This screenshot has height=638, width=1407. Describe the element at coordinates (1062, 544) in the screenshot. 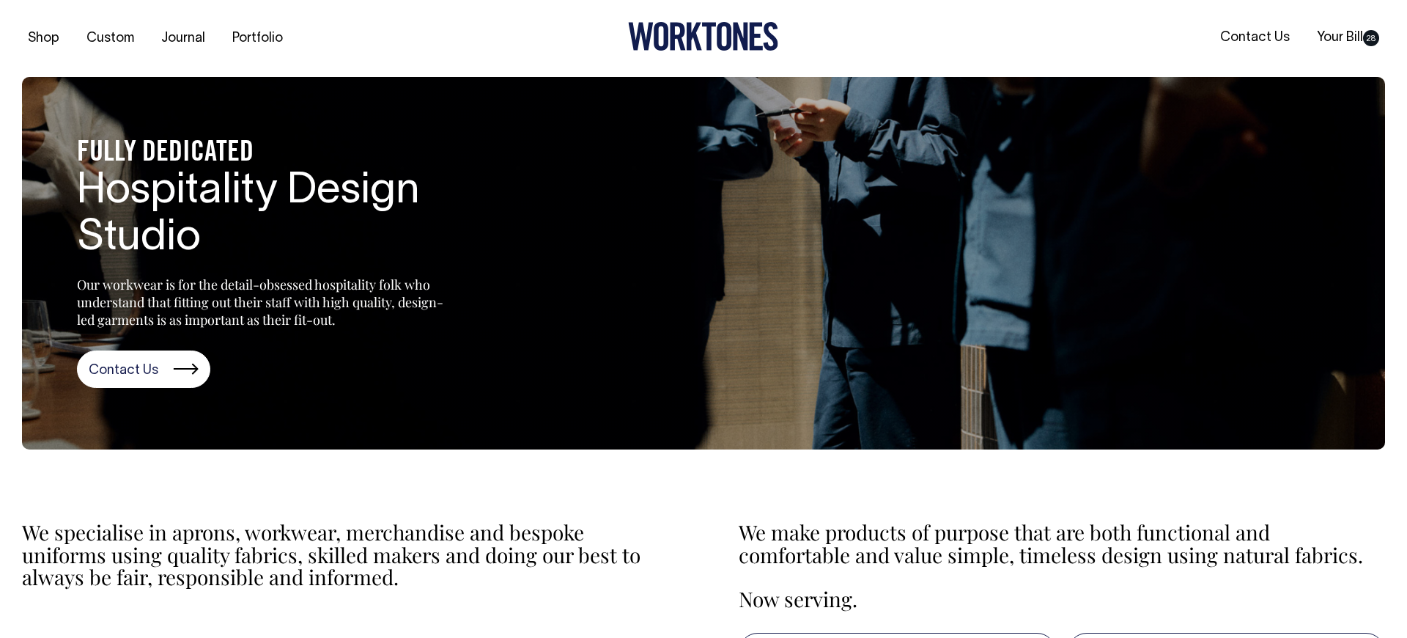

I see `p: We make products of purpose that are both functional and comfortable and value simple, timeless d...` at that location.